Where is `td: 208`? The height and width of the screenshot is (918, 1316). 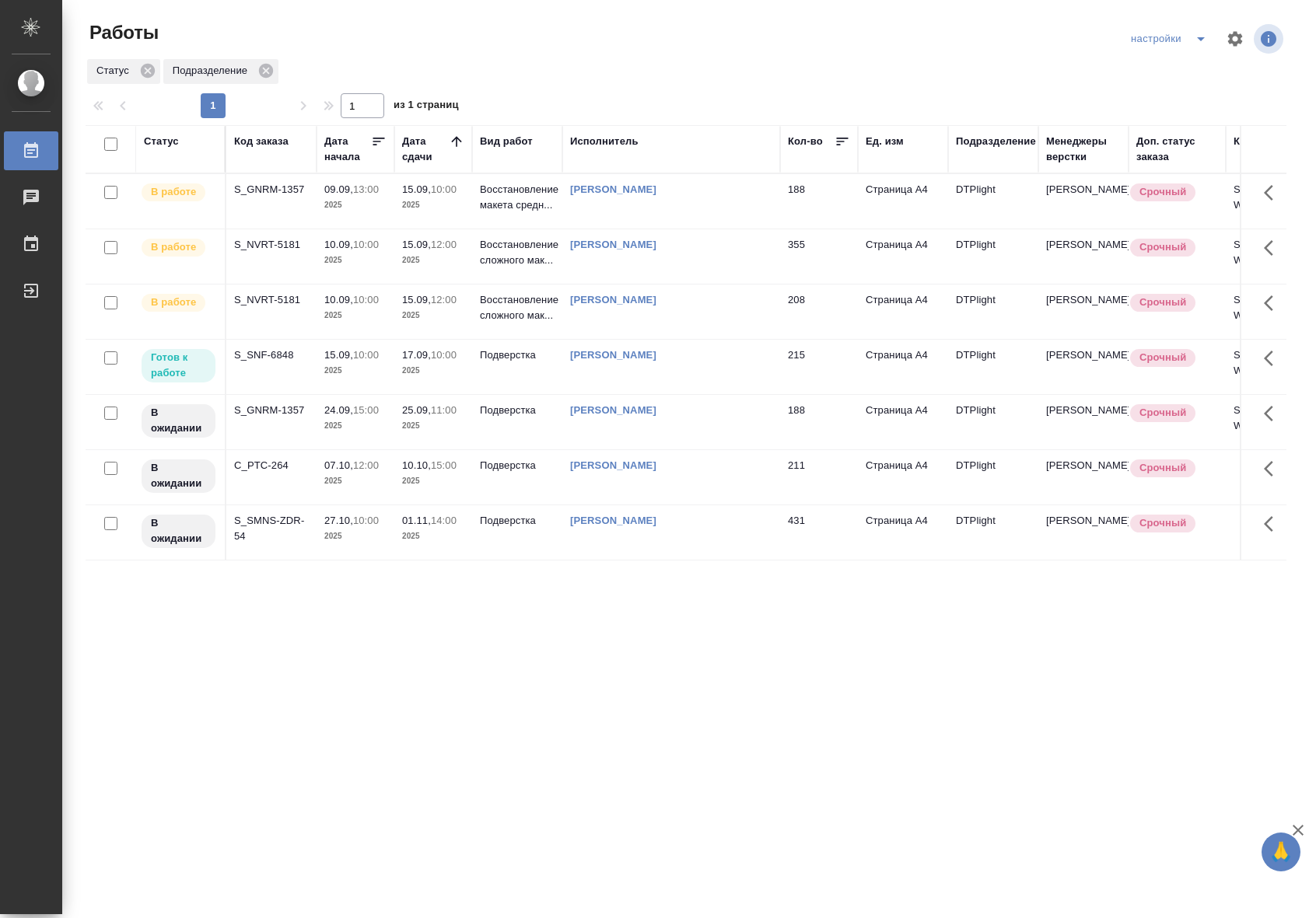 td: 208 is located at coordinates (819, 312).